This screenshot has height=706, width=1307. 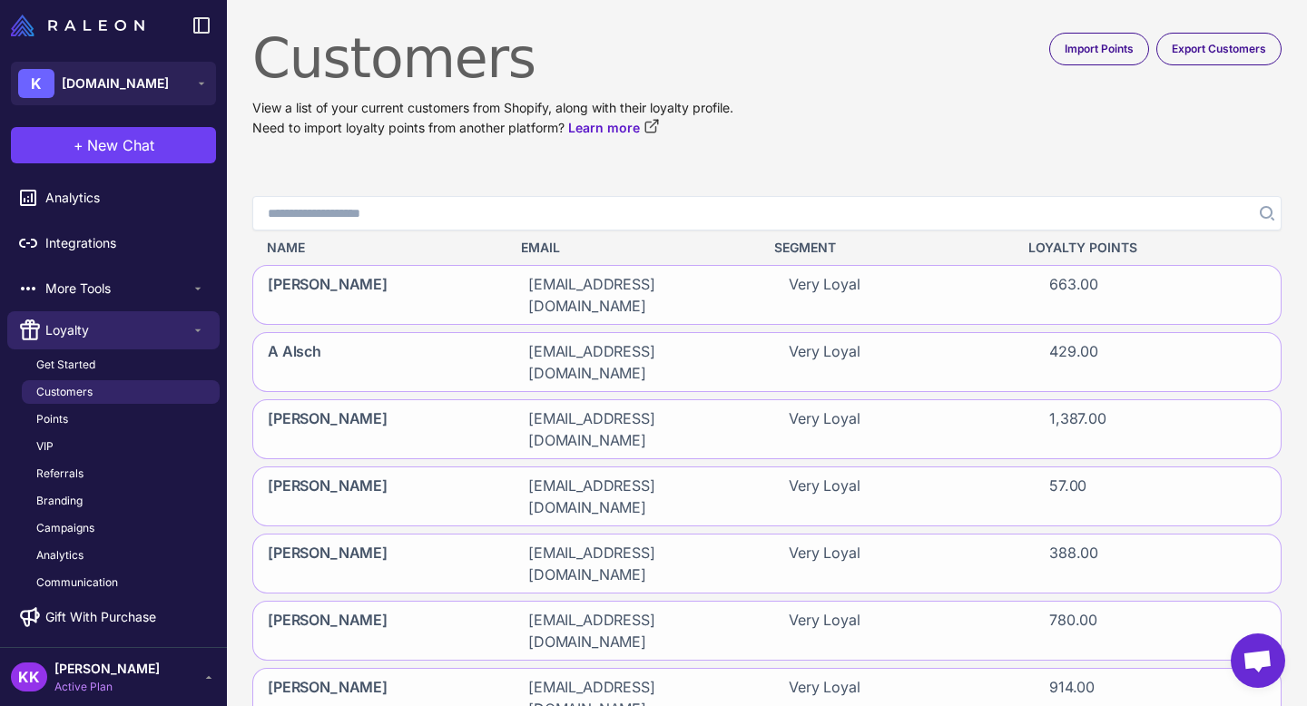 What do you see at coordinates (121, 392) in the screenshot?
I see `a: Customers` at bounding box center [121, 392].